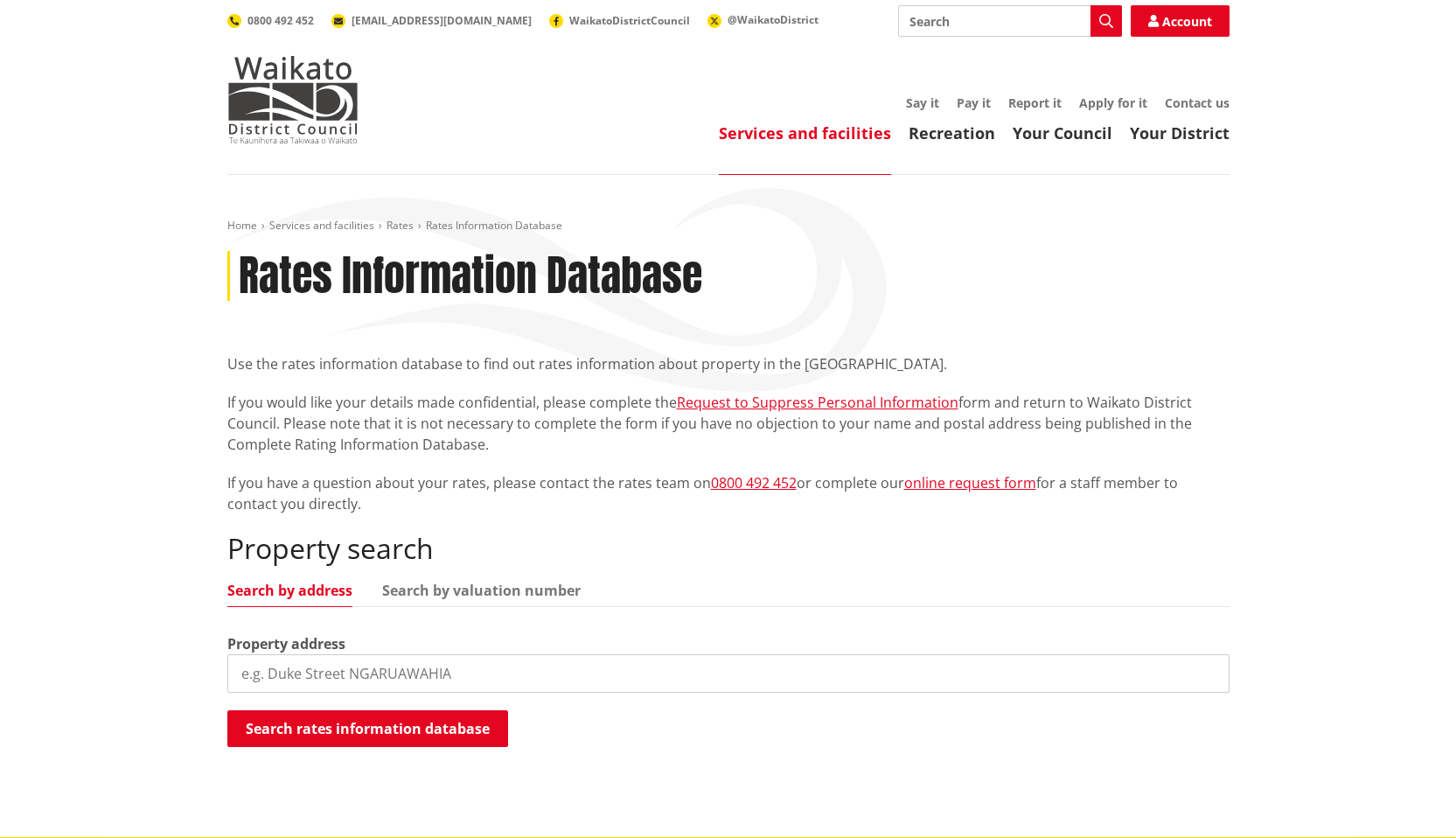 Image resolution: width=1456 pixels, height=838 pixels. I want to click on input: Search input, so click(1010, 21).